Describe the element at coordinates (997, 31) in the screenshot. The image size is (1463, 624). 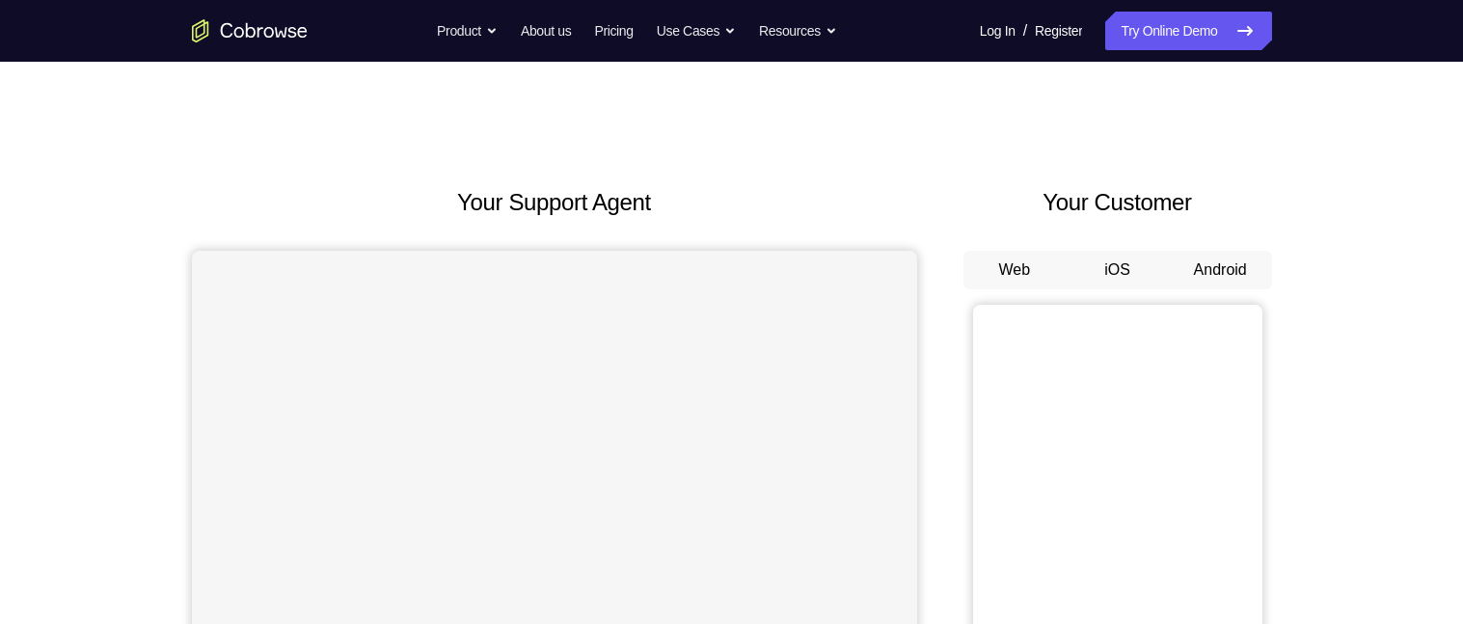
I see `a: Log In` at that location.